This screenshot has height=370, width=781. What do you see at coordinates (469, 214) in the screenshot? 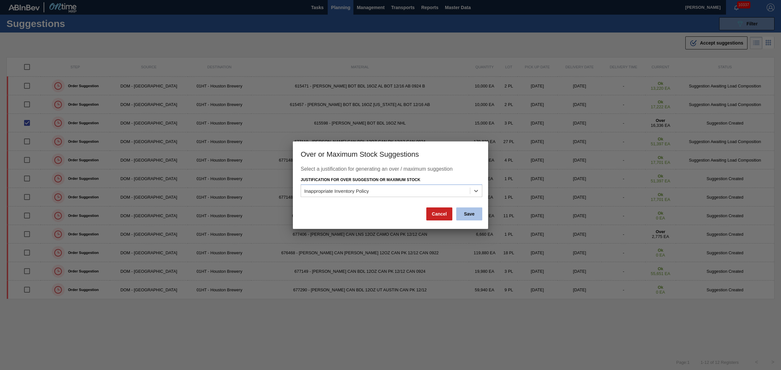
I see `button: Save` at bounding box center [469, 214].